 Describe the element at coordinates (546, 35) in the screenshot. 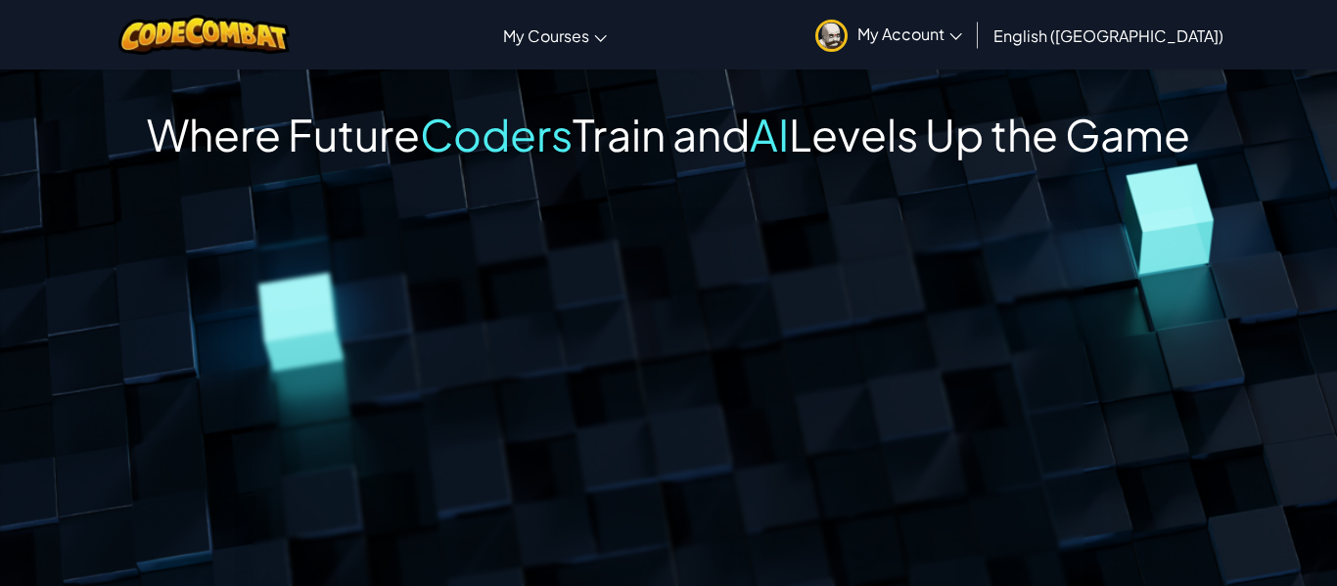

I see `span: My Courses` at that location.